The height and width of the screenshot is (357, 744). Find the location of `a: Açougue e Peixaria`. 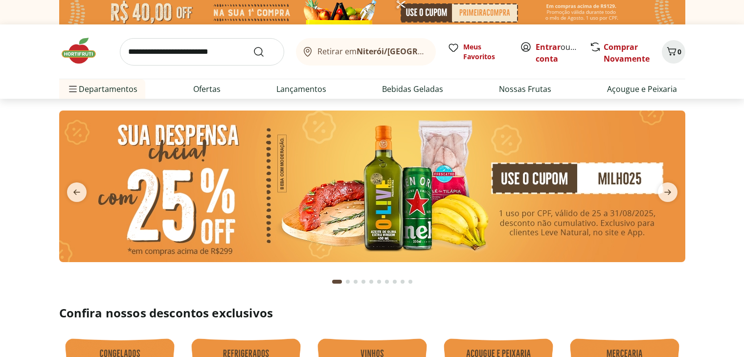

a: Açougue e Peixaria is located at coordinates (642, 89).